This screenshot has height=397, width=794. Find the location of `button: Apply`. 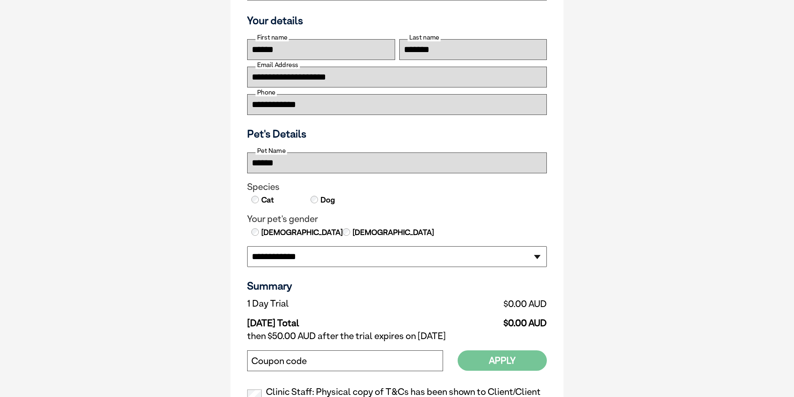

button: Apply is located at coordinates (502, 360).